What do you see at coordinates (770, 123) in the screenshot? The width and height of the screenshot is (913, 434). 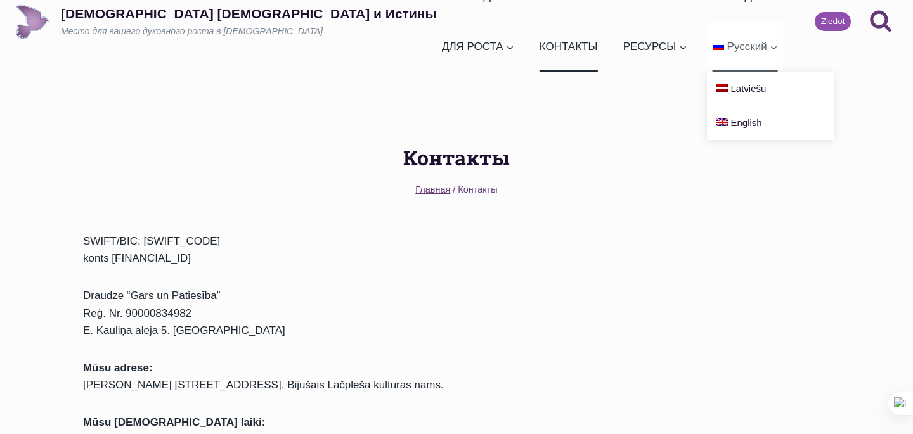 I see `a: English` at bounding box center [770, 123].